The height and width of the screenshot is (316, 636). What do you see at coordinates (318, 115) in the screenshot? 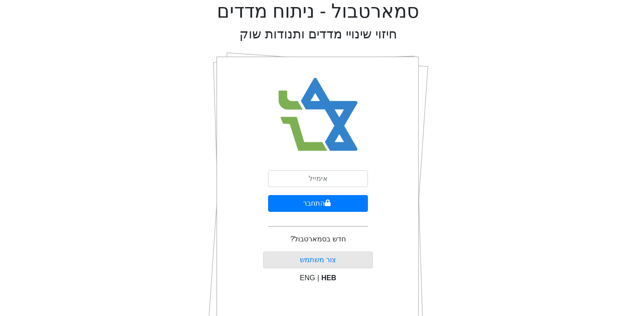
I see `img: Smart Bull` at bounding box center [318, 115].